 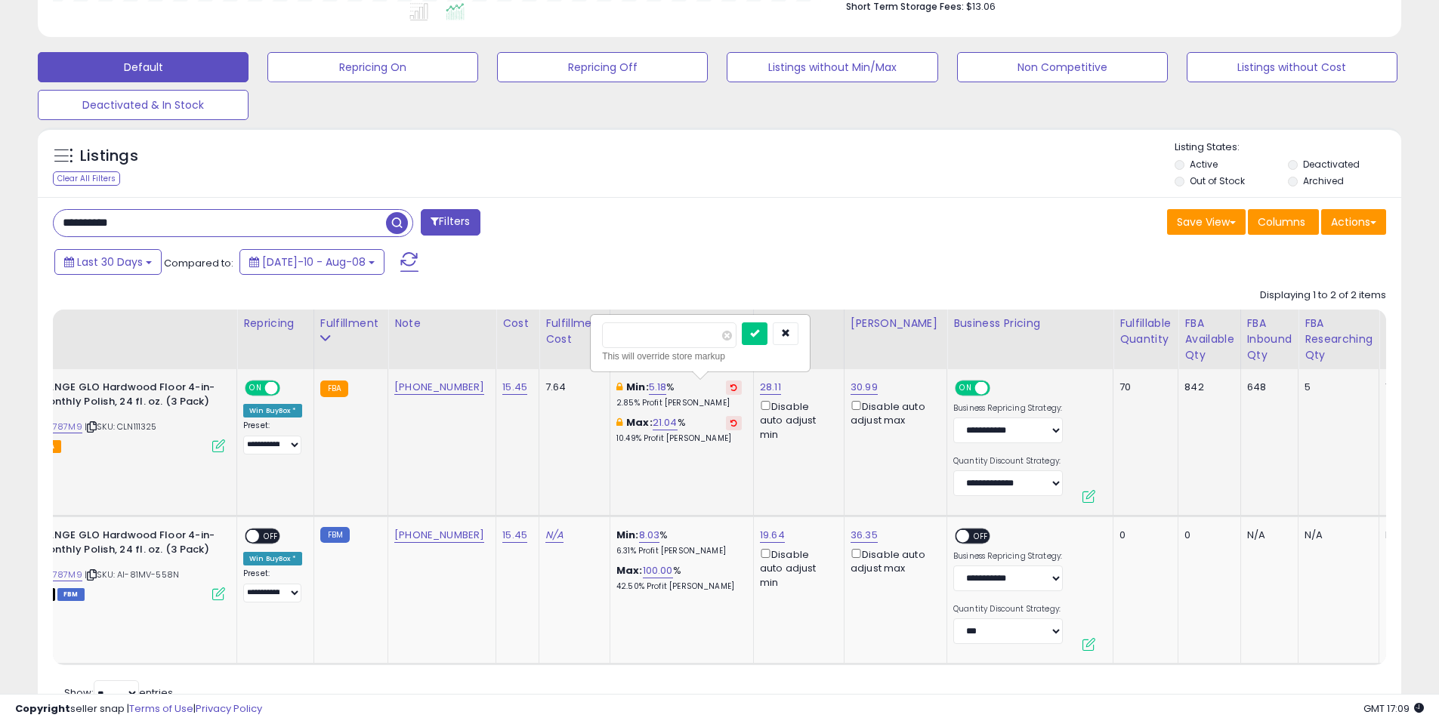 I want to click on a: 21.04, so click(x=665, y=423).